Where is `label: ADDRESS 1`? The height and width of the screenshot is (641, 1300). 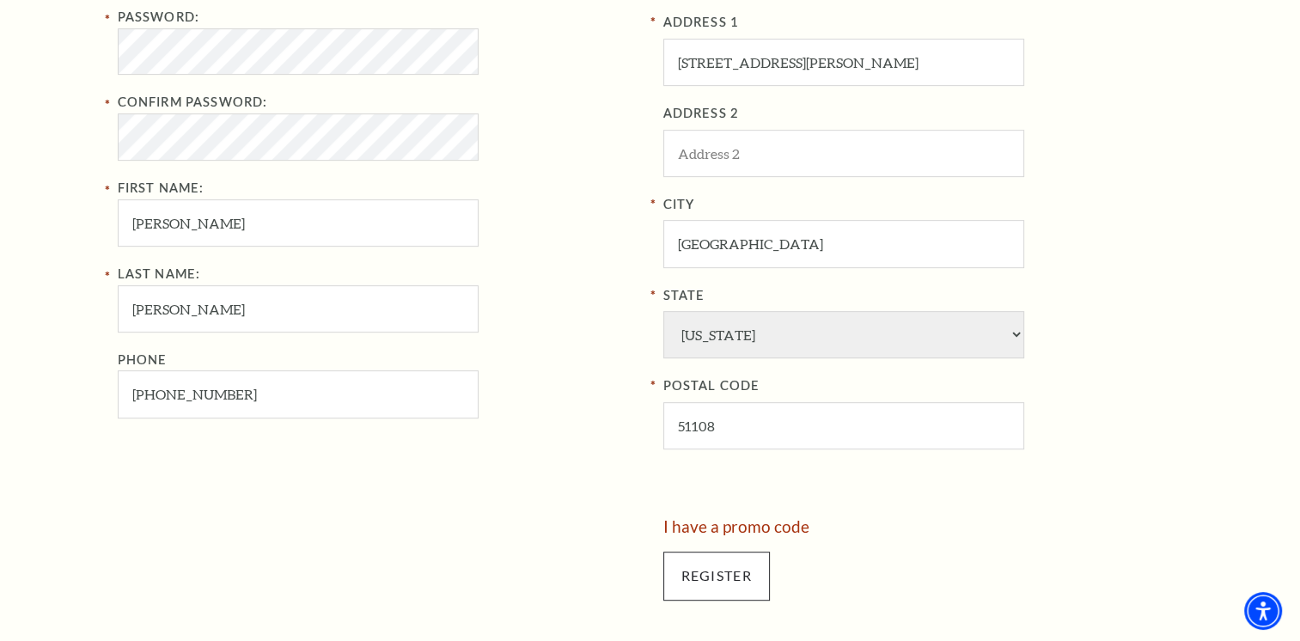 label: ADDRESS 1 is located at coordinates (923, 22).